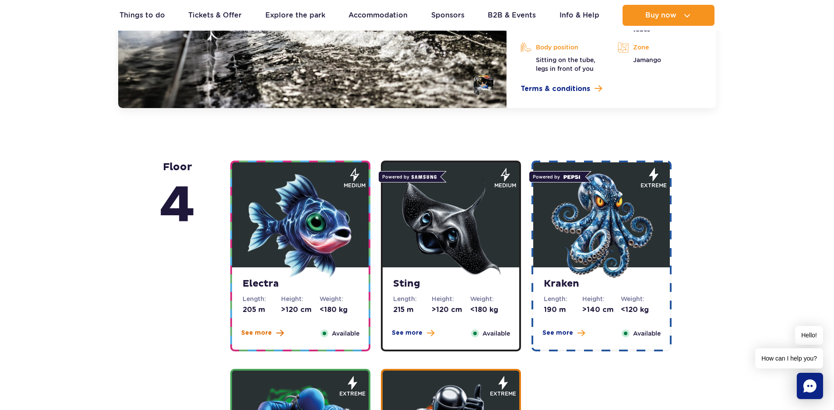  What do you see at coordinates (512, 15) in the screenshot?
I see `a: B2B & Events` at bounding box center [512, 15].